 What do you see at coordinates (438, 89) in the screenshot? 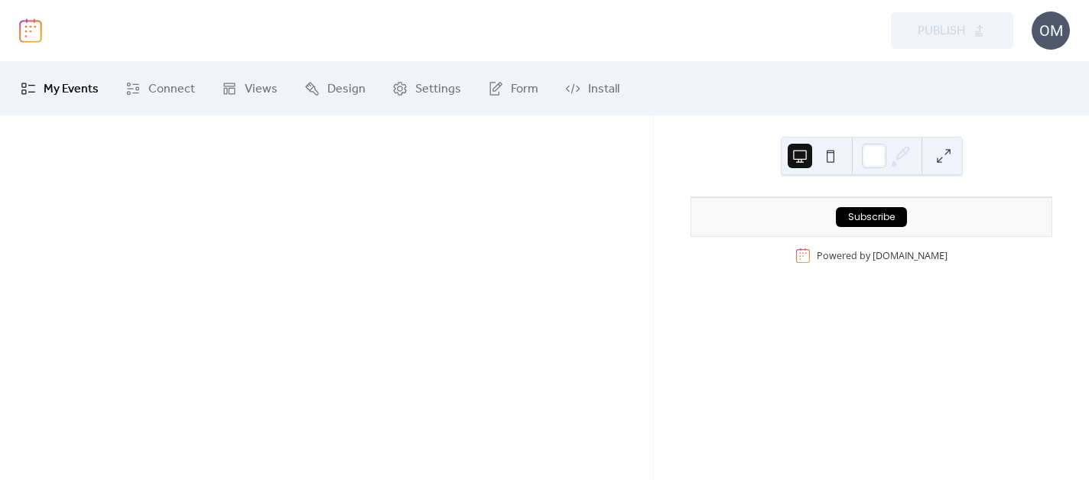
I see `span: Settings` at bounding box center [438, 89].